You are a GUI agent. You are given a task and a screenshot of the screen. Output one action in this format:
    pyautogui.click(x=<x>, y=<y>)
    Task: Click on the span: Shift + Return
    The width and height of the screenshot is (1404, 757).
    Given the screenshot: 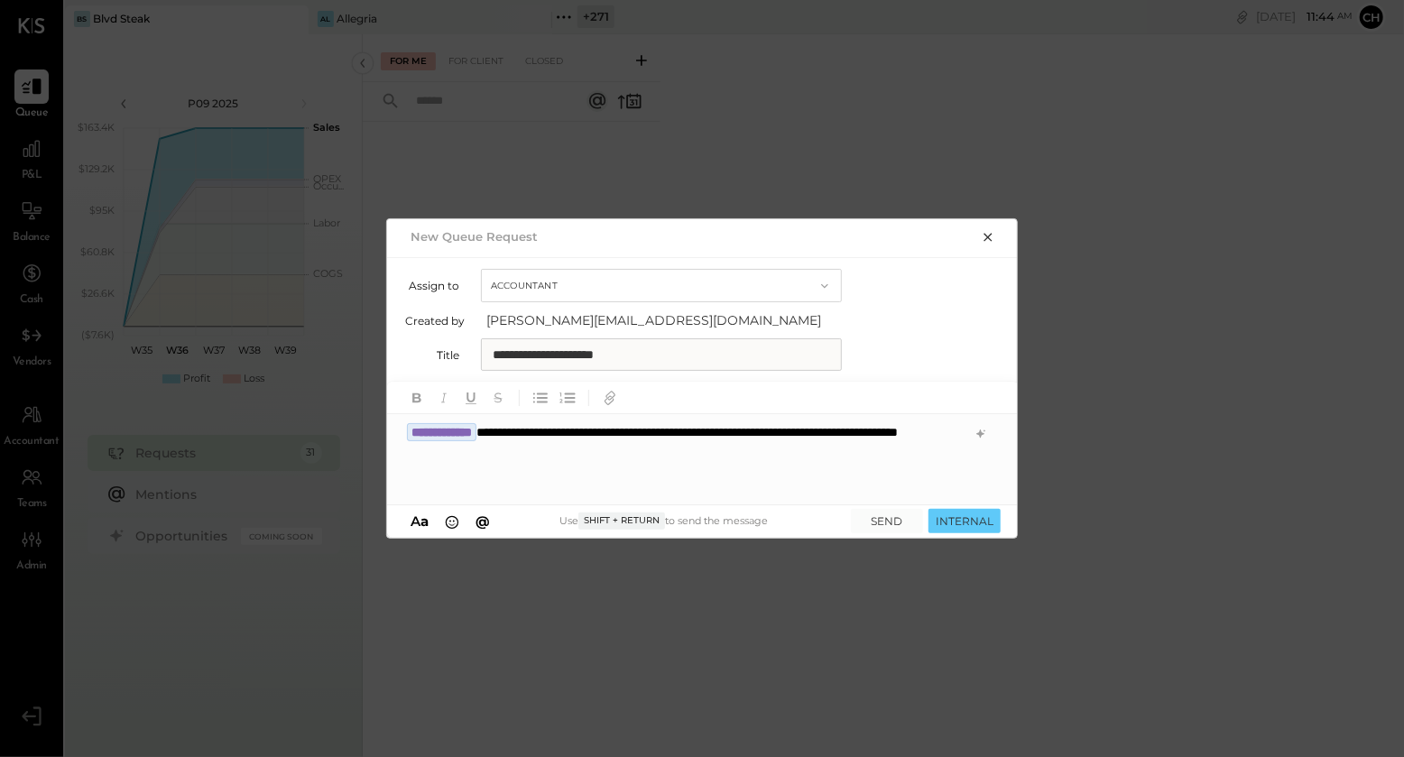 What is the action you would take?
    pyautogui.click(x=622, y=521)
    